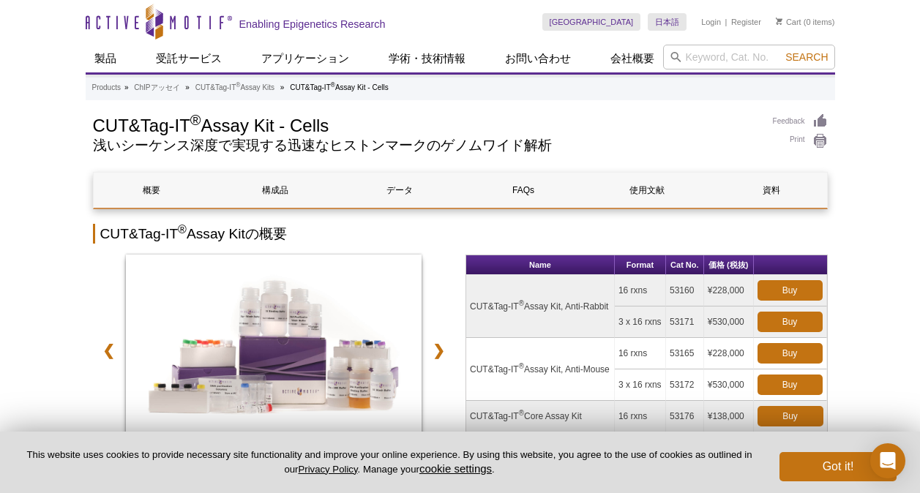  What do you see at coordinates (647, 190) in the screenshot?
I see `a: 使用文献` at bounding box center [647, 190].